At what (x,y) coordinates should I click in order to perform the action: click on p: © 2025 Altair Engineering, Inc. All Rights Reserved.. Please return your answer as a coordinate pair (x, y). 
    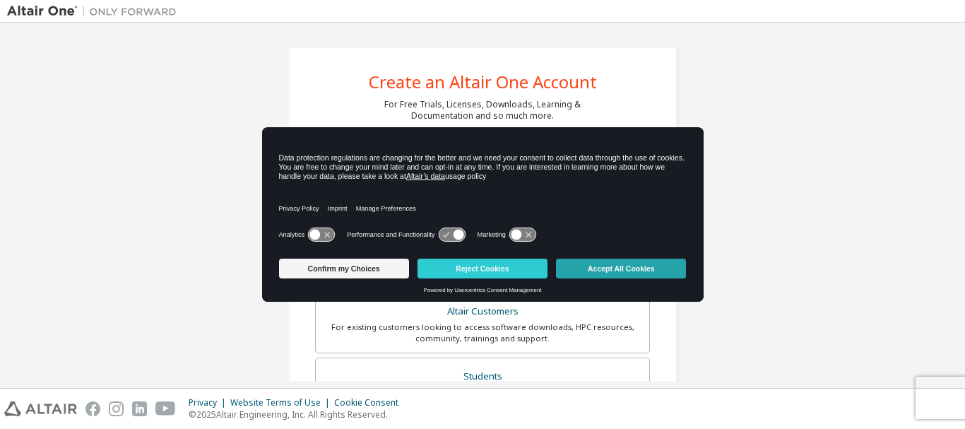
    Looking at the image, I should click on (297, 414).